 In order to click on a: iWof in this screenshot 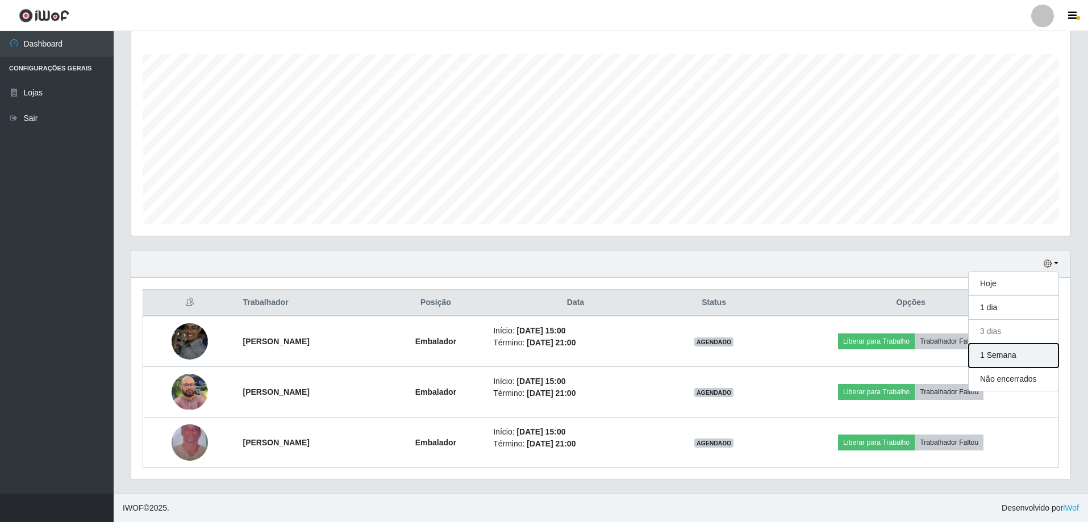, I will do `click(1071, 508)`.